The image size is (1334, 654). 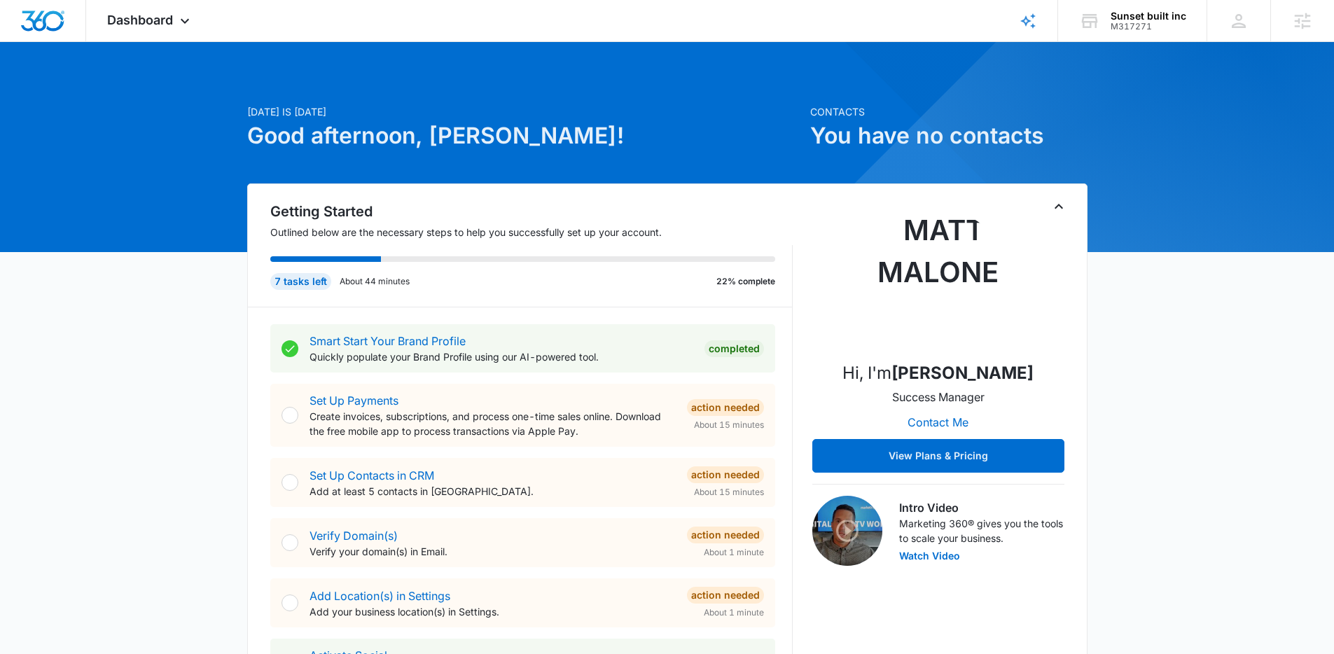 What do you see at coordinates (380, 596) in the screenshot?
I see `a: Add Location(s) in Settings` at bounding box center [380, 596].